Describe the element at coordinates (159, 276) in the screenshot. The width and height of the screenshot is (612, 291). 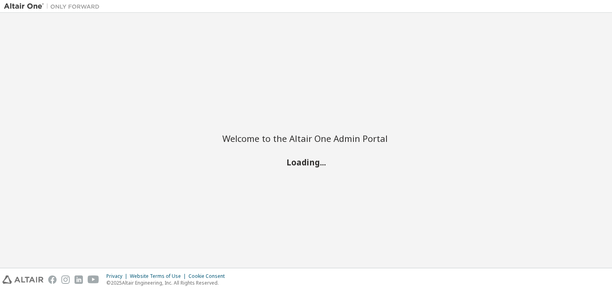
I see `div: Website Terms of Use` at that location.